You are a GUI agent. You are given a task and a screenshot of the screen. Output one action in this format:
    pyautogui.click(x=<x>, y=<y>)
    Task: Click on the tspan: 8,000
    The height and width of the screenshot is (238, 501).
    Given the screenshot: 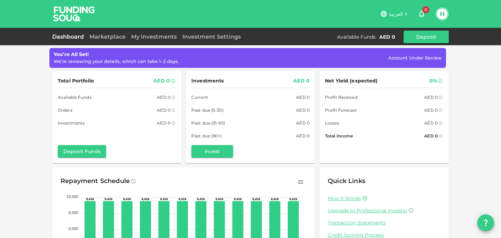 What is the action you would take?
    pyautogui.click(x=73, y=212)
    